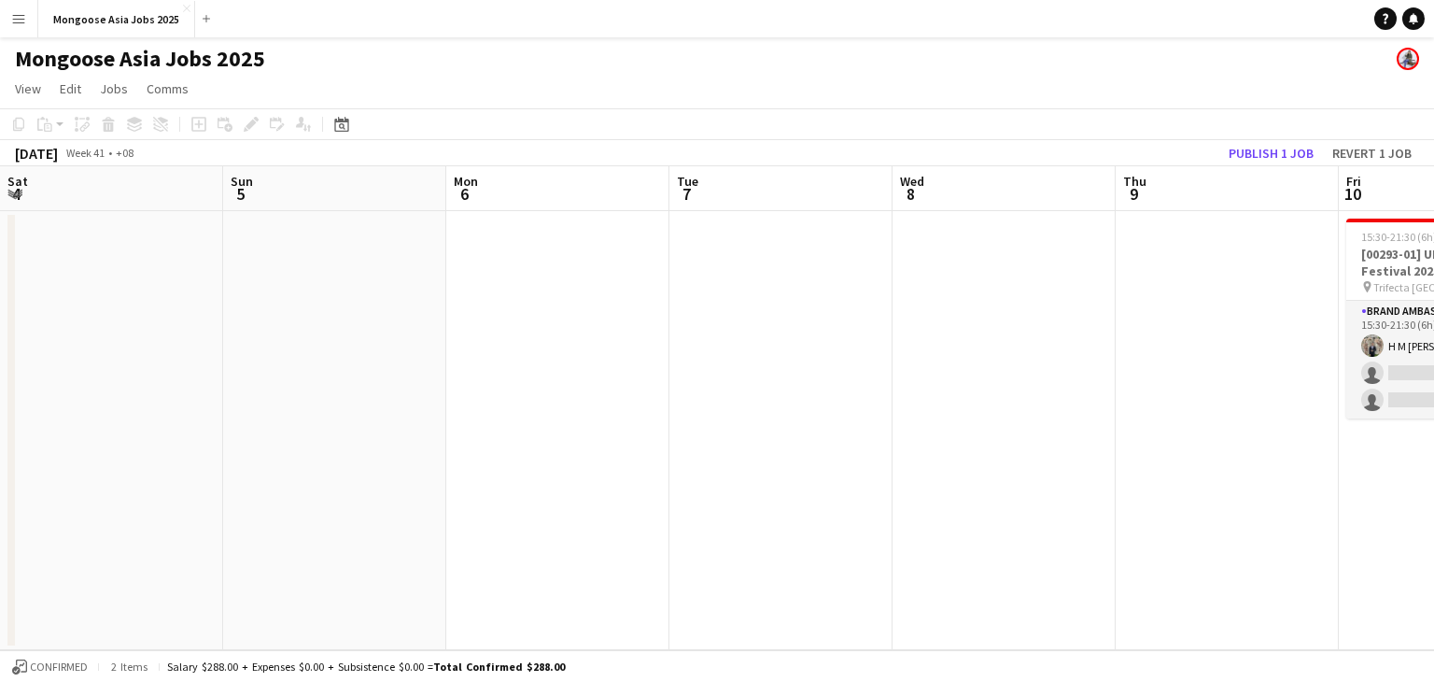 The image size is (1434, 682). Describe the element at coordinates (1135, 181) in the screenshot. I see `span: Thu` at that location.